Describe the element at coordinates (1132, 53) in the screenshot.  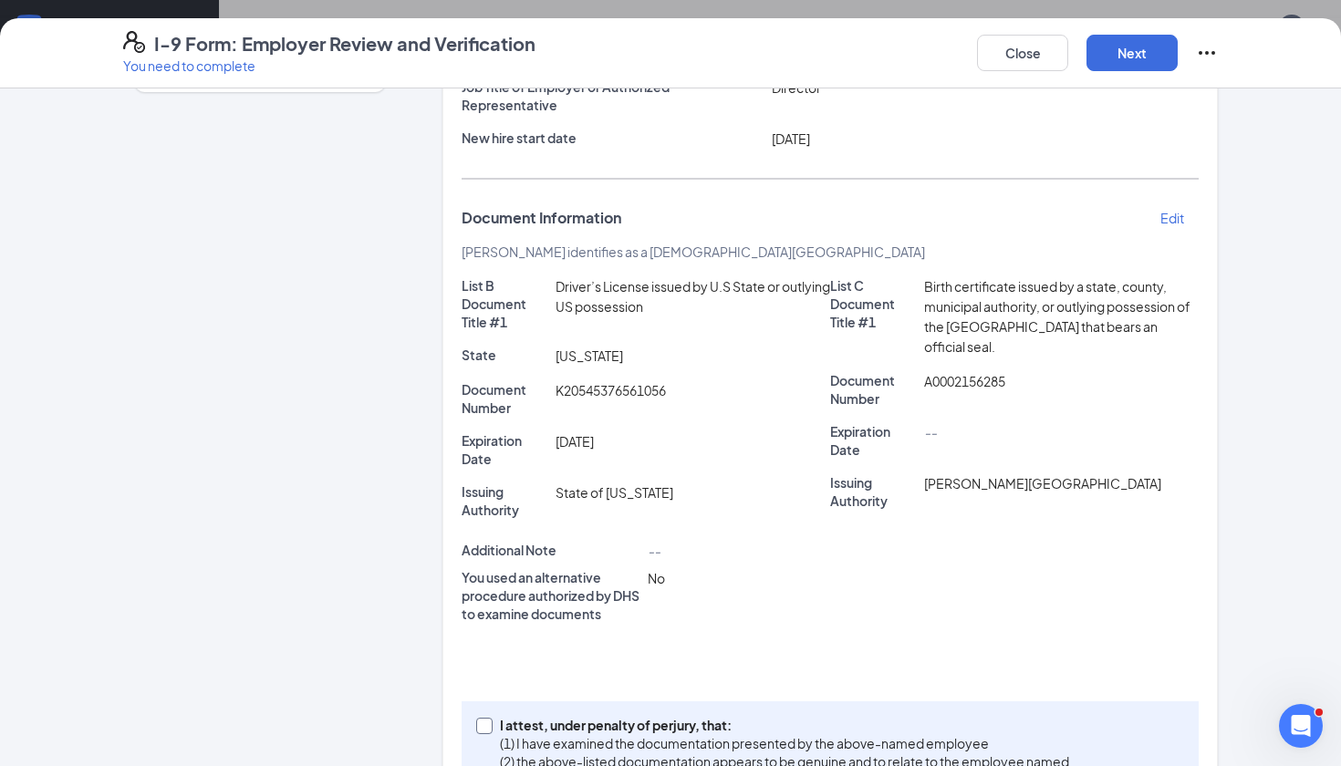
I see `button: Next` at that location.